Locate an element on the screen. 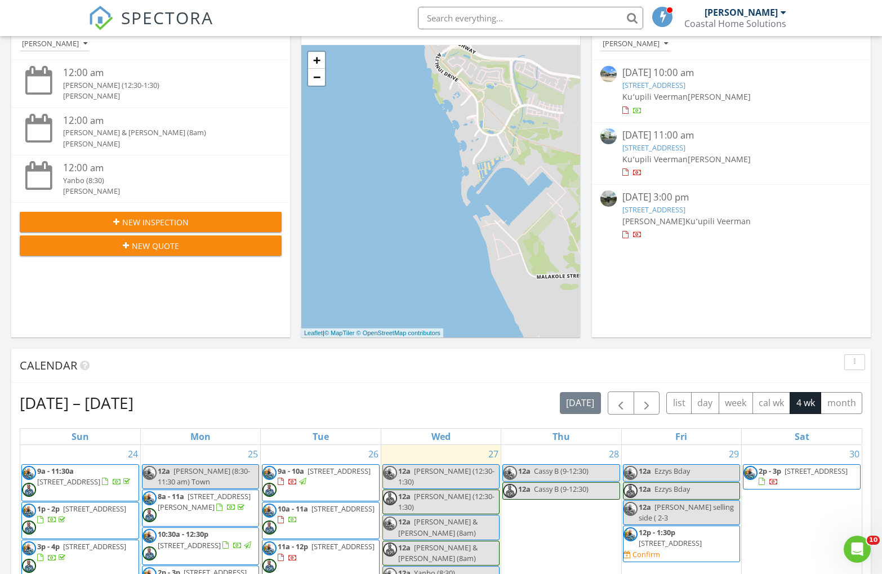 The height and width of the screenshot is (574, 882). a: Go to August 28, 2025 is located at coordinates (614, 454).